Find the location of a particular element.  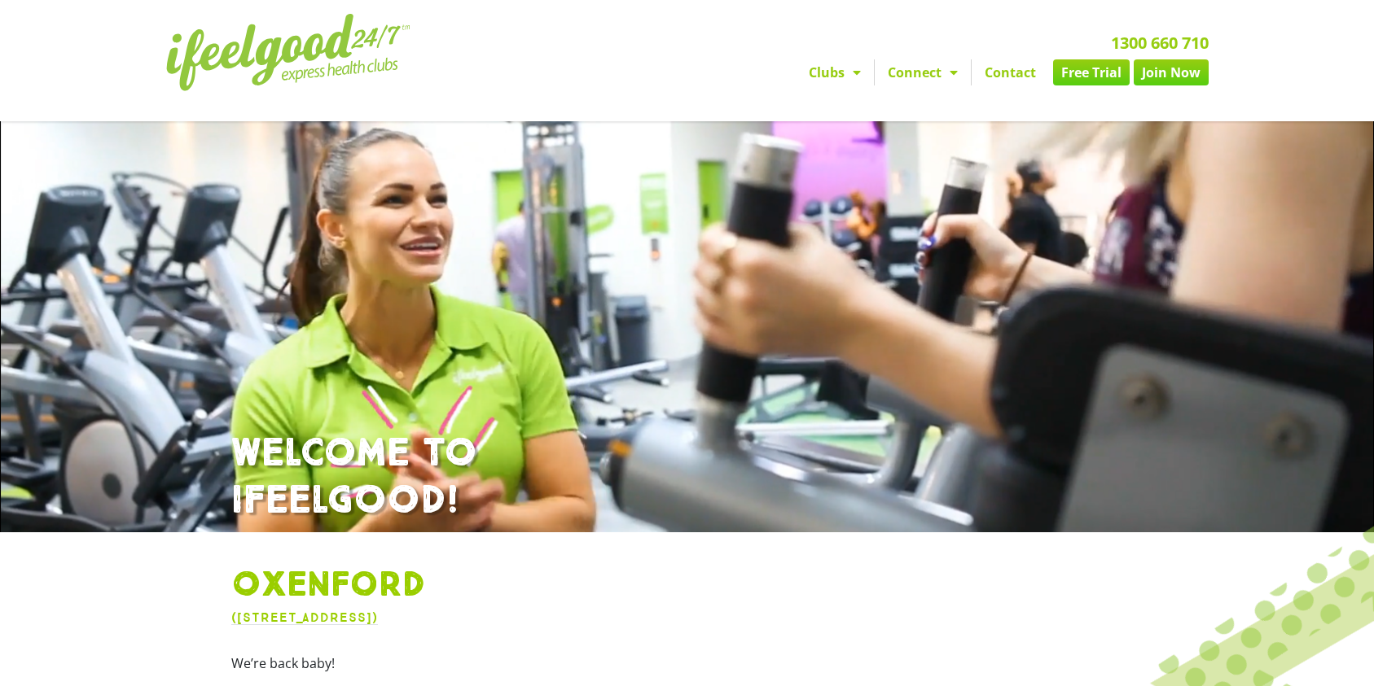

a: Free Trial is located at coordinates (1091, 72).